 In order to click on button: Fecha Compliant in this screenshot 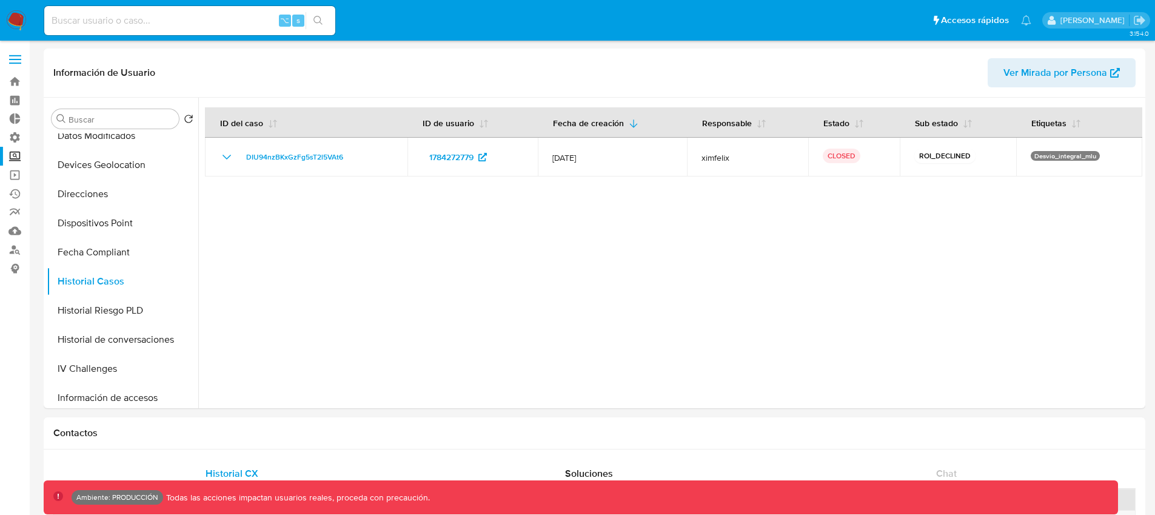, I will do `click(122, 252)`.